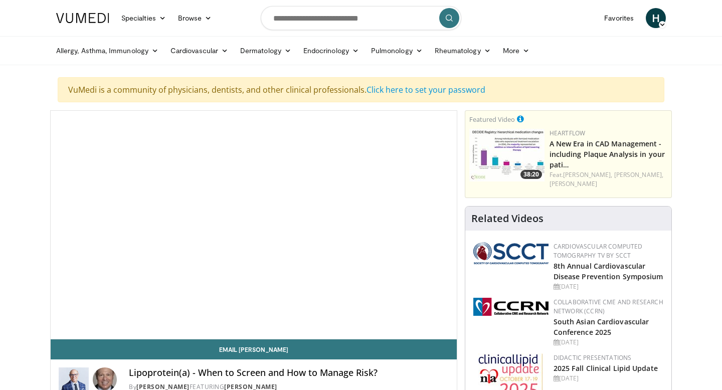 The image size is (722, 390). I want to click on h4: Lipoprotein(a) - When to Screen and How to Manage Risk?, so click(289, 373).